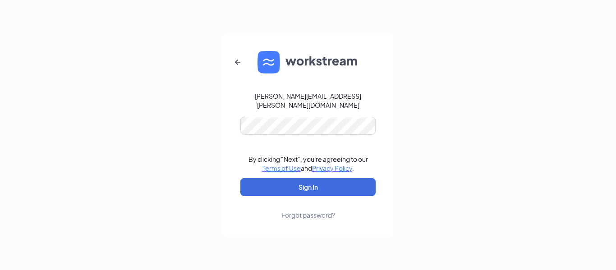 The height and width of the screenshot is (270, 616). What do you see at coordinates (308, 164) in the screenshot?
I see `div: By clicking "Next", you're agreeing to our and .` at bounding box center [308, 164].